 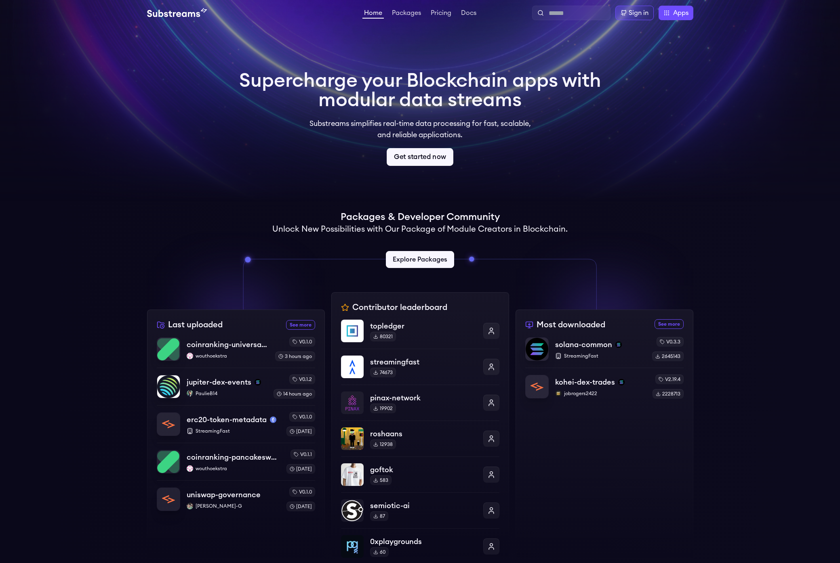 What do you see at coordinates (379, 517) in the screenshot?
I see `div: 87` at bounding box center [379, 517].